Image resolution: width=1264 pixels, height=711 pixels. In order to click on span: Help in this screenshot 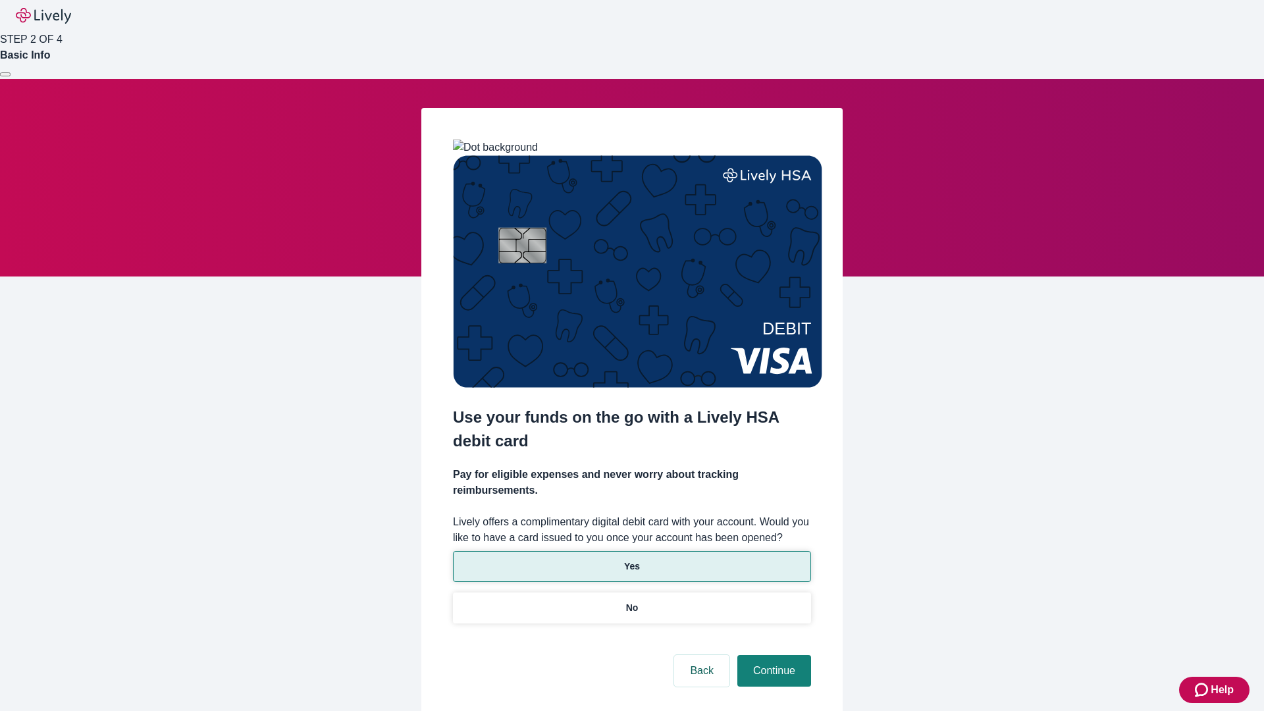, I will do `click(1222, 690)`.